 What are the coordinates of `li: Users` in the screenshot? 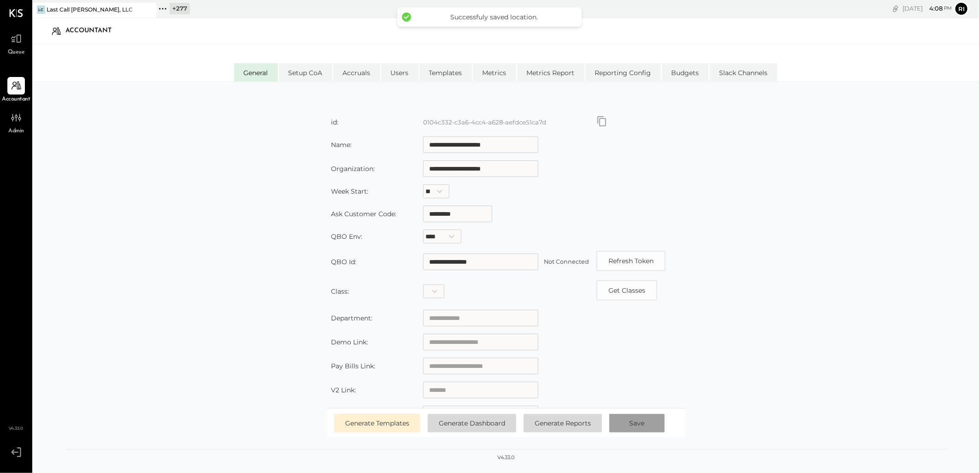 It's located at (400, 72).